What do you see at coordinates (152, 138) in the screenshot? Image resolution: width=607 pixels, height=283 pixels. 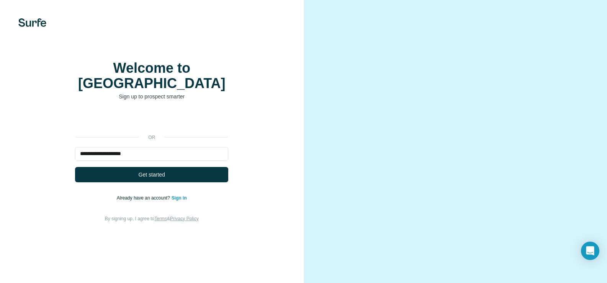 I see `p: or` at bounding box center [152, 138].